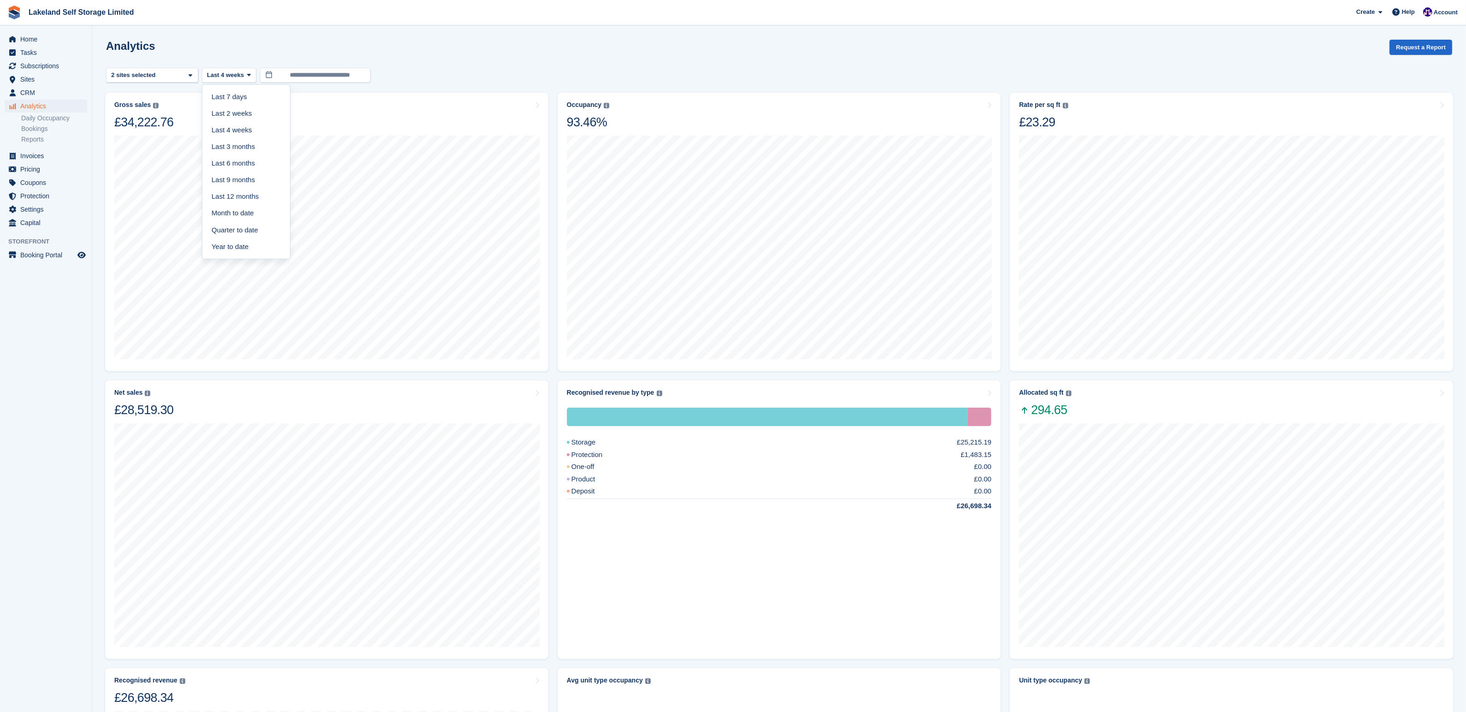 The height and width of the screenshot is (712, 1466). I want to click on a: Last 6 months, so click(246, 163).